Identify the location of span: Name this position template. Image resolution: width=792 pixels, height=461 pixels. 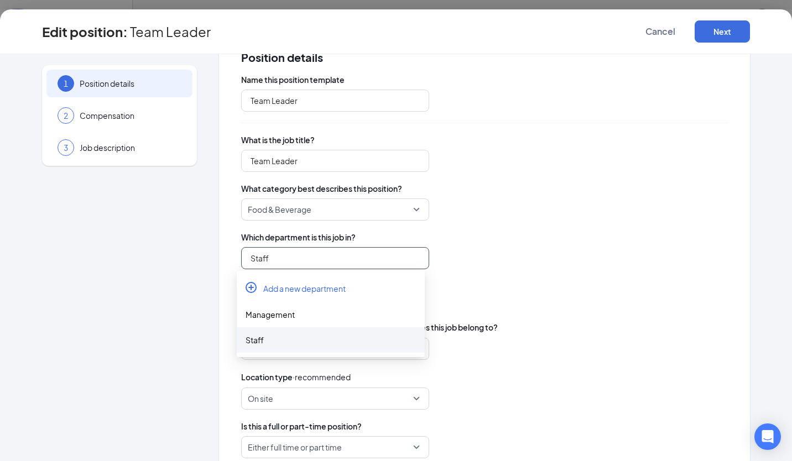
(484, 80).